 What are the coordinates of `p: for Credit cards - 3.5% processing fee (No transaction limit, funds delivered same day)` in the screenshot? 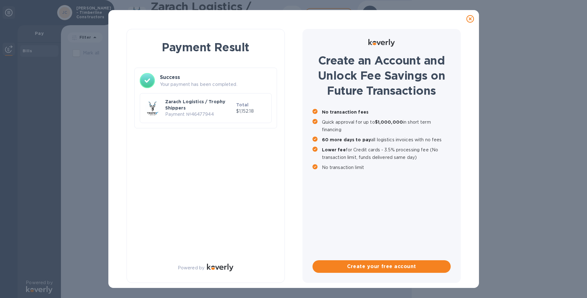 It's located at (387, 153).